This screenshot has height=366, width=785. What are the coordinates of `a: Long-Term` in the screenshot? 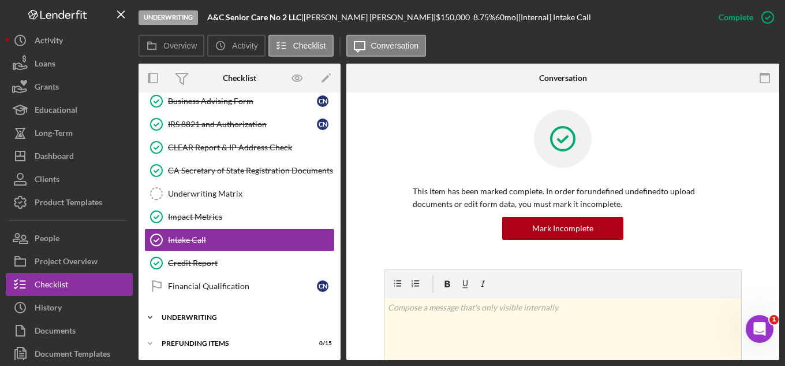 It's located at (69, 133).